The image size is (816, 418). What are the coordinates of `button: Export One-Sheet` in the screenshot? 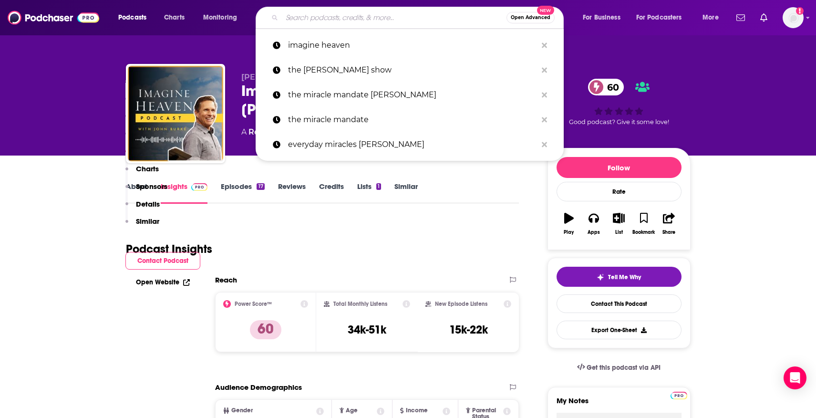 It's located at (619, 329).